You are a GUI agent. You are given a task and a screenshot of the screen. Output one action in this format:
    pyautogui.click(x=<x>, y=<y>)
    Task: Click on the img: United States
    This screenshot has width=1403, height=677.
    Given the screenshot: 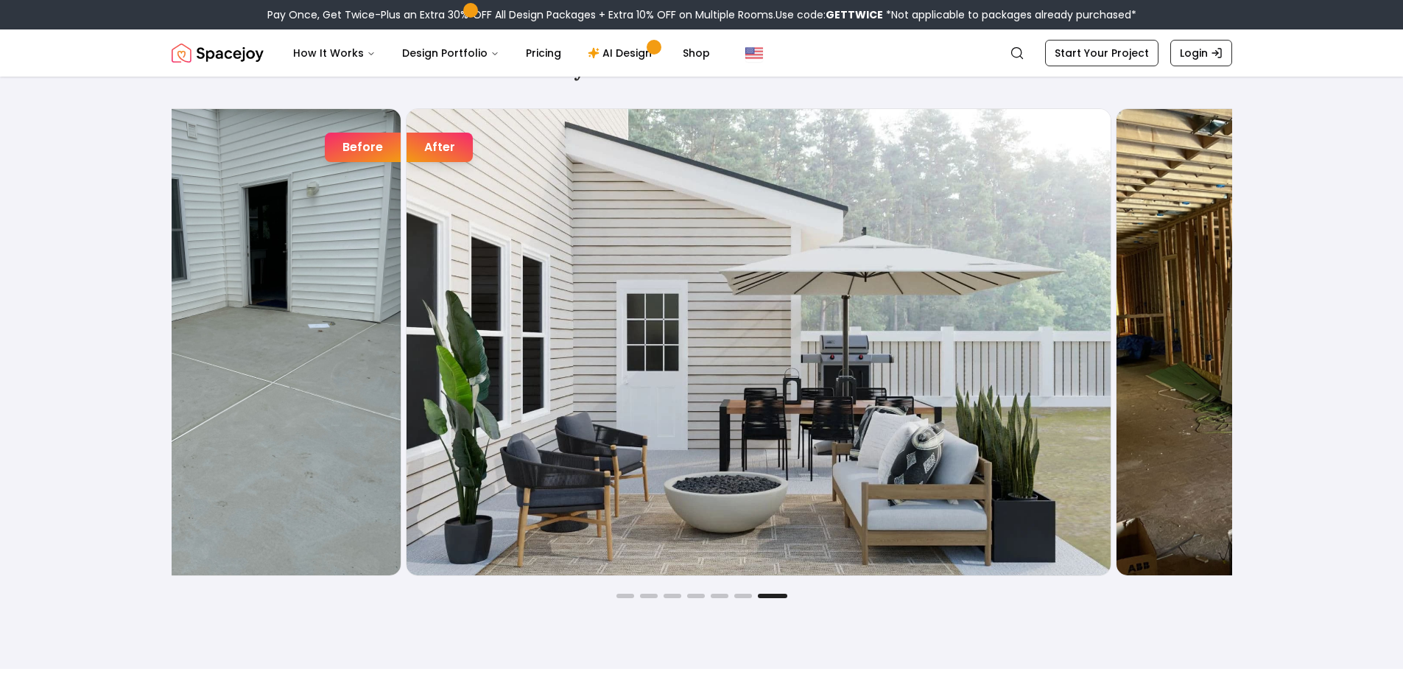 What is the action you would take?
    pyautogui.click(x=754, y=53)
    